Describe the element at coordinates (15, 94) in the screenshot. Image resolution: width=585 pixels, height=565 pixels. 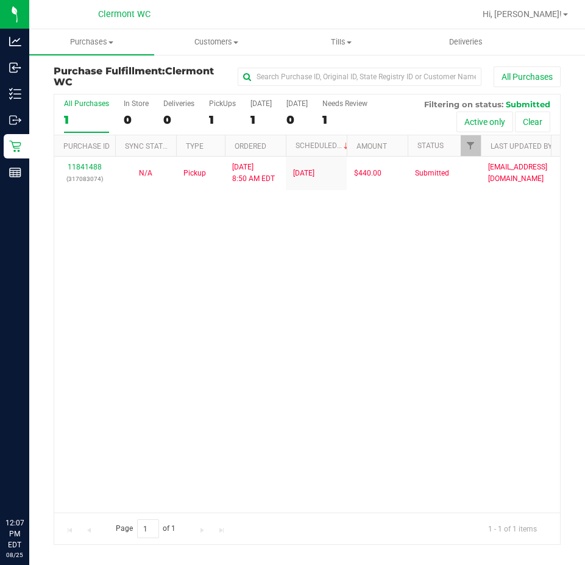
I see `inline-svg: Inventory` at that location.